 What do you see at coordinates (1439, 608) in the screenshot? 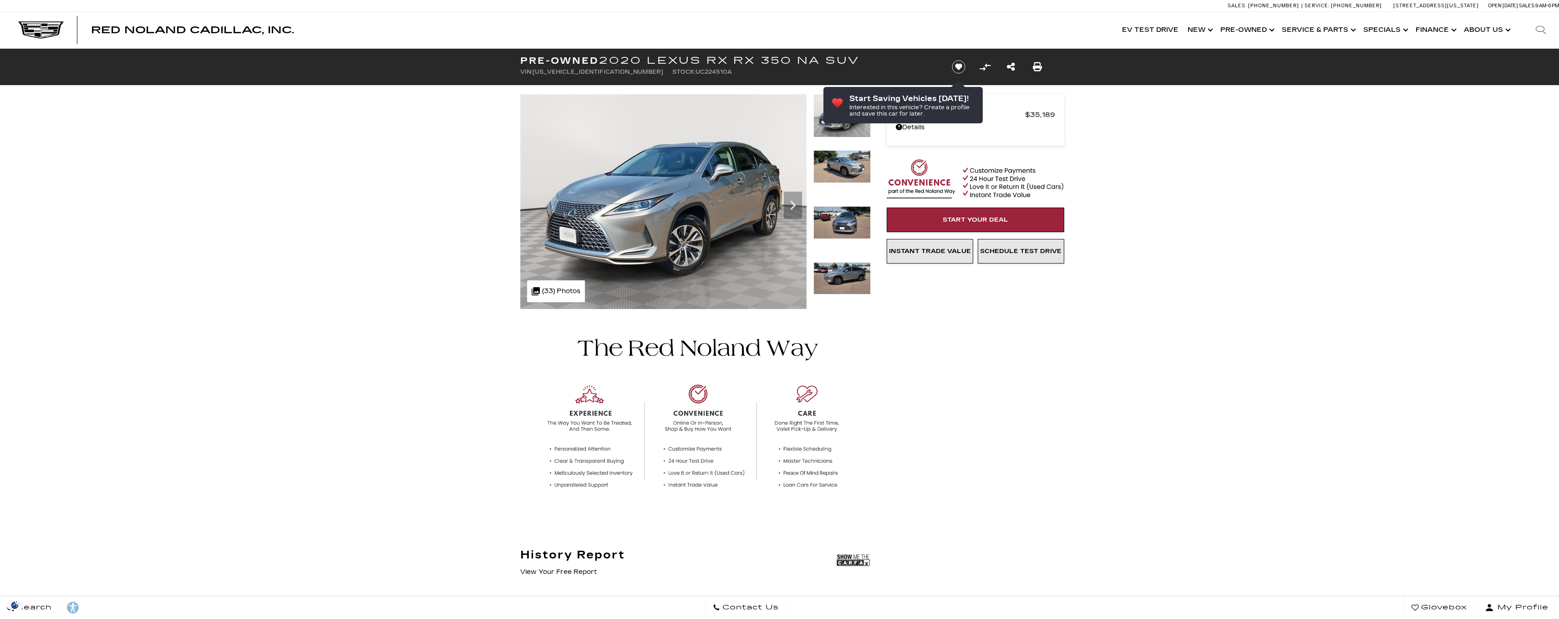
I see `a: Glovebox` at bounding box center [1439, 608].